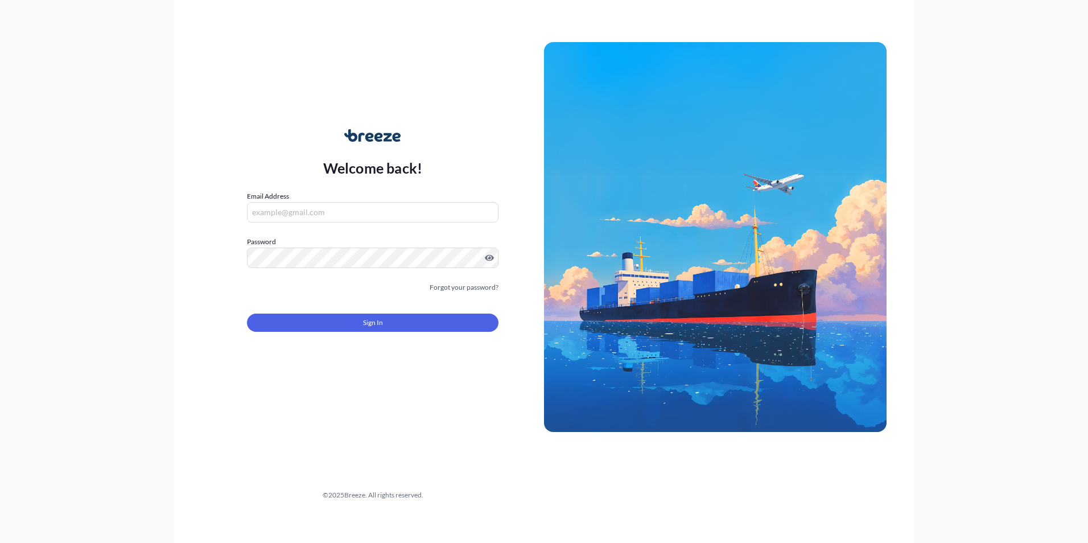 Image resolution: width=1088 pixels, height=543 pixels. Describe the element at coordinates (373, 323) in the screenshot. I see `button: Sign In` at that location.